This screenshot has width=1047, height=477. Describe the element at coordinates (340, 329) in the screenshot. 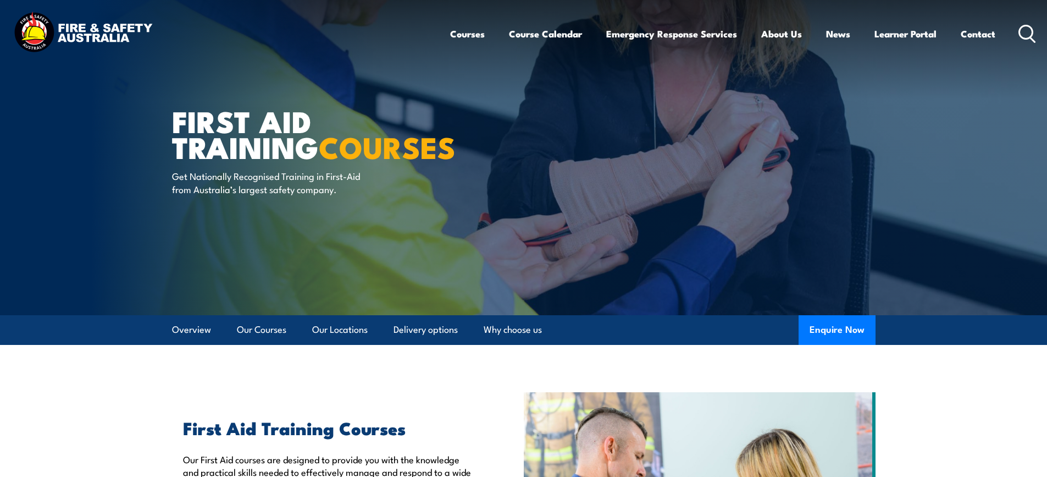

I see `a: Our Locations` at that location.